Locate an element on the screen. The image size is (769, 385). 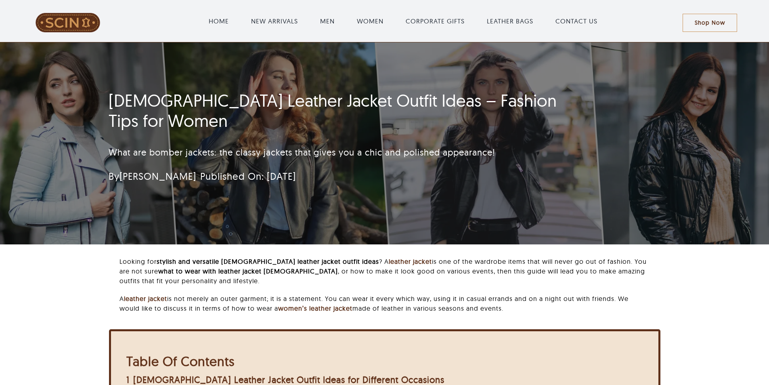
a: HOME is located at coordinates (219, 21).